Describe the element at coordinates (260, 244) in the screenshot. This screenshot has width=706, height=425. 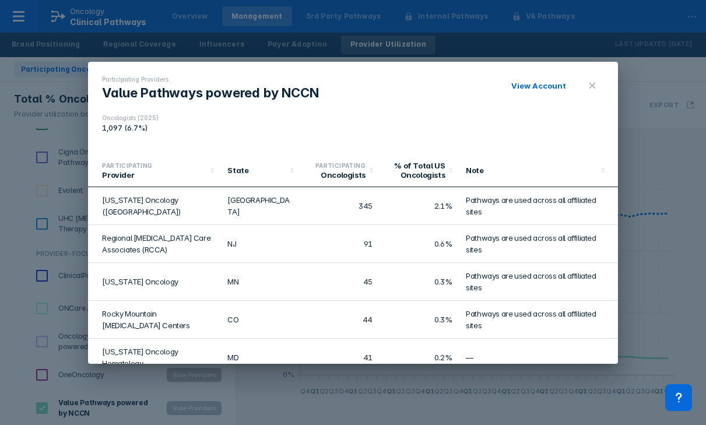
I see `td: NJ` at that location.